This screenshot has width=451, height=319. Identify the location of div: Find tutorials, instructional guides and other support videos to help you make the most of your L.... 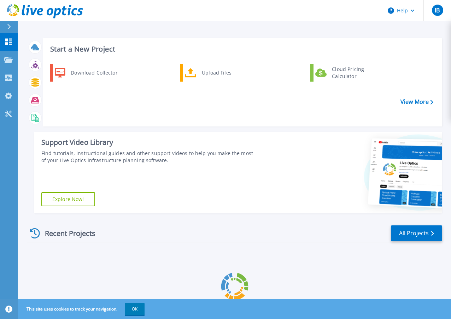
(147, 157).